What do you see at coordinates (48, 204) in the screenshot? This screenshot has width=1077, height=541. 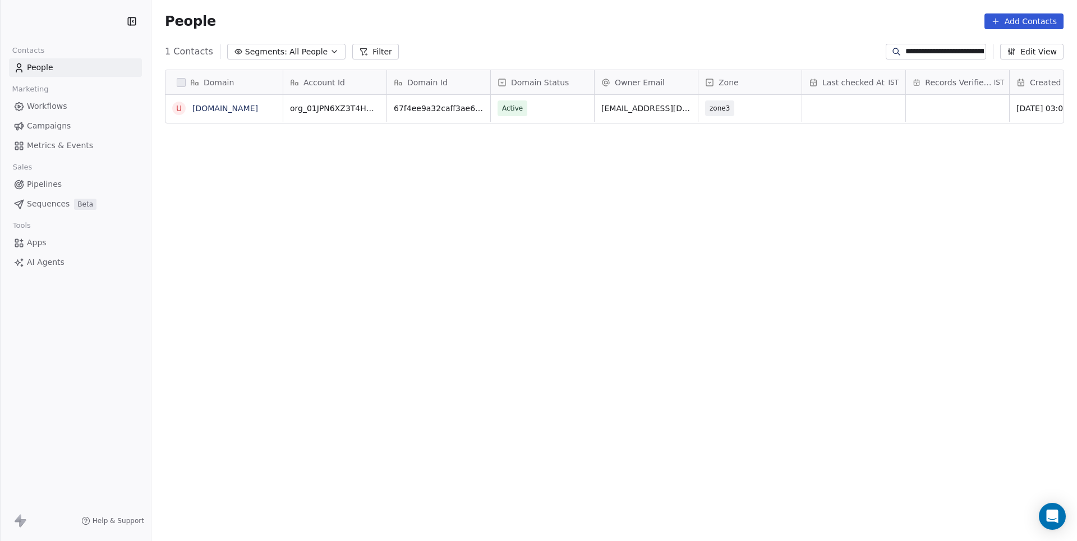 I see `span: Sequences` at bounding box center [48, 204].